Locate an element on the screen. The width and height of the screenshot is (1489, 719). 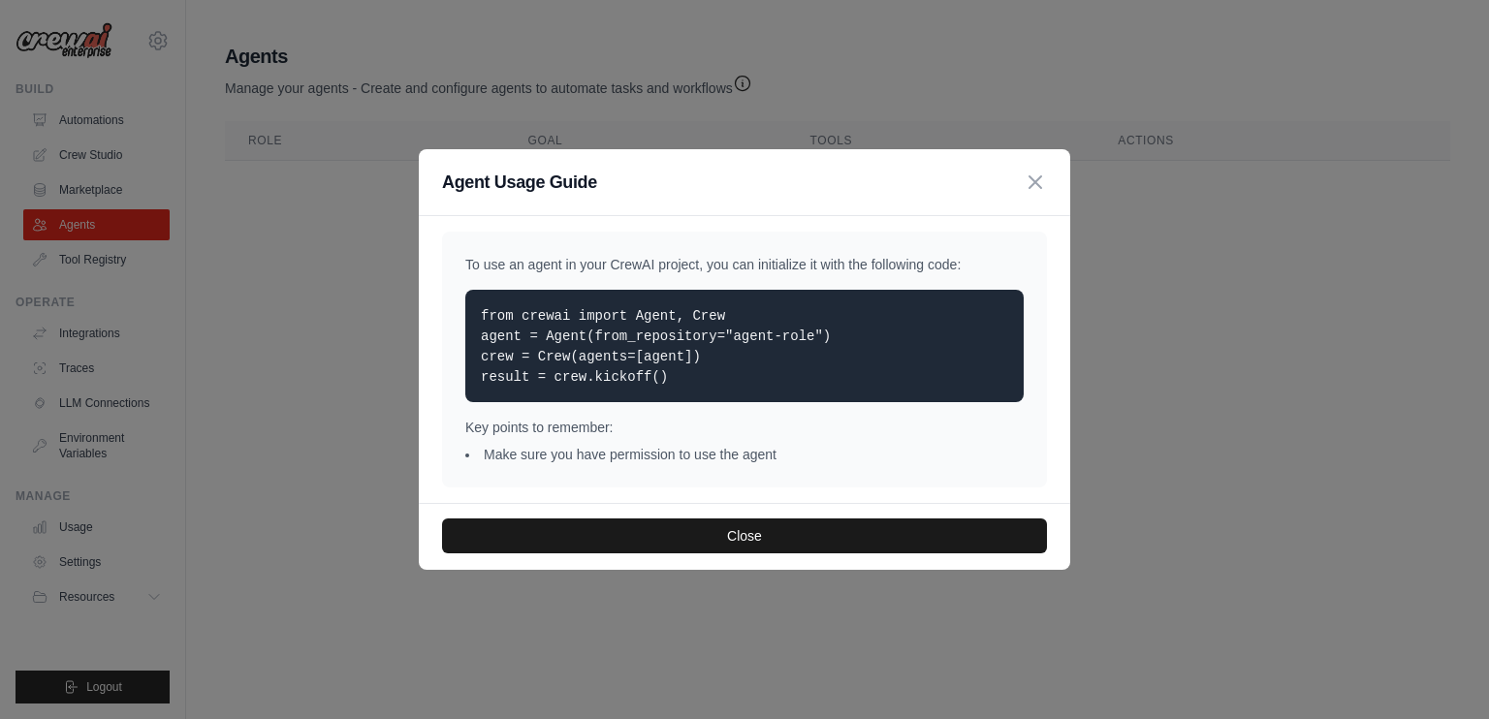
li: Make sure you have permission to use the agent is located at coordinates (745, 455).